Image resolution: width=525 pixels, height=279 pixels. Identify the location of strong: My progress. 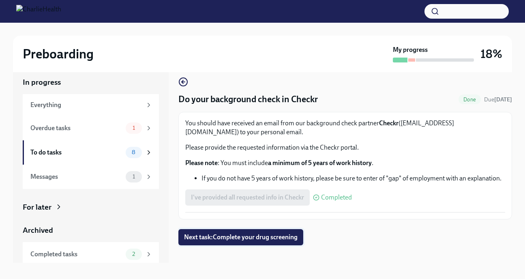
(410, 50).